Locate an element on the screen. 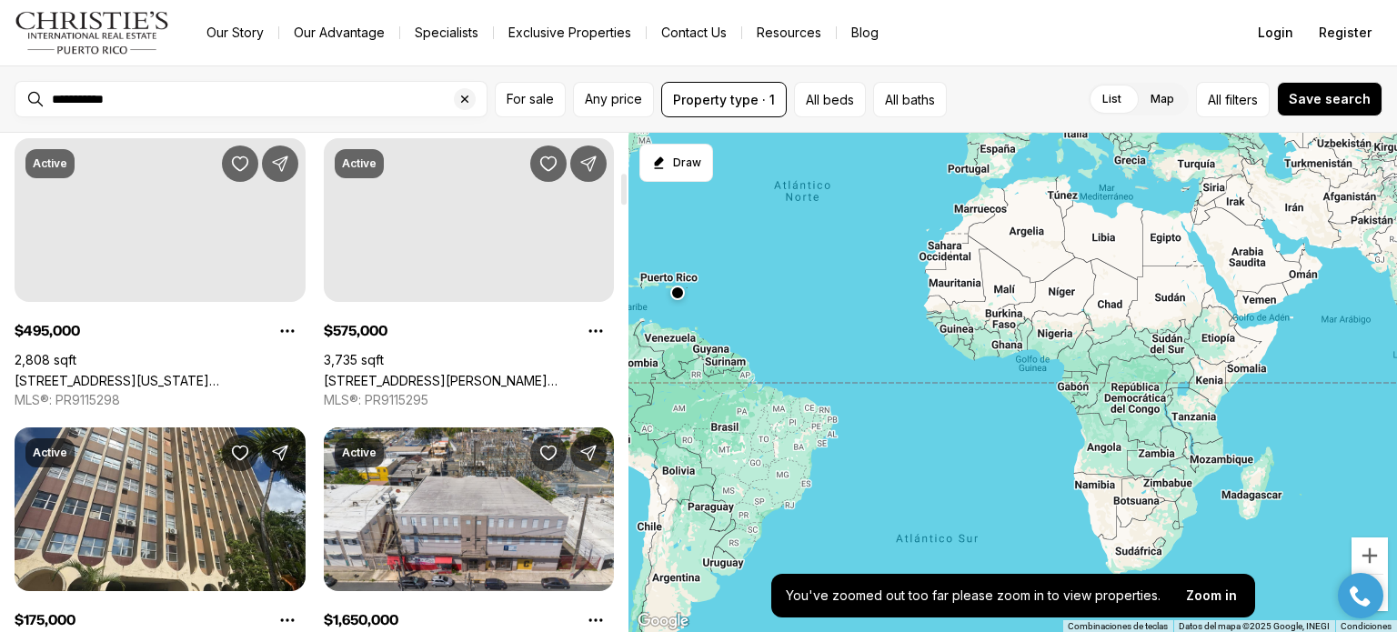 This screenshot has height=632, width=1397. button: Acercar is located at coordinates (1370, 556).